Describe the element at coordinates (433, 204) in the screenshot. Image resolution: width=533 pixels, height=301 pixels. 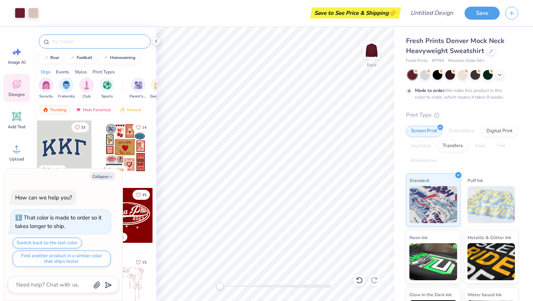
I see `img: Standard` at that location.